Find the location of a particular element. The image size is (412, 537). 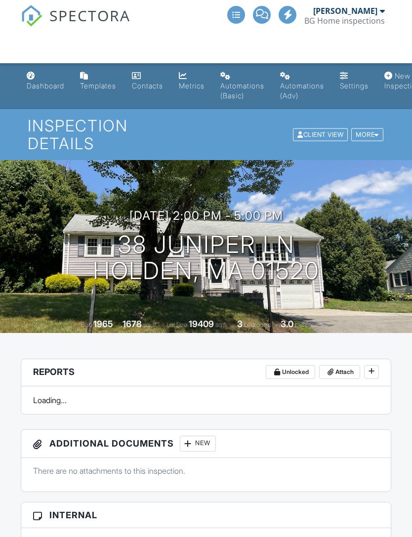

a: Automations (Basic) is located at coordinates (242, 86).